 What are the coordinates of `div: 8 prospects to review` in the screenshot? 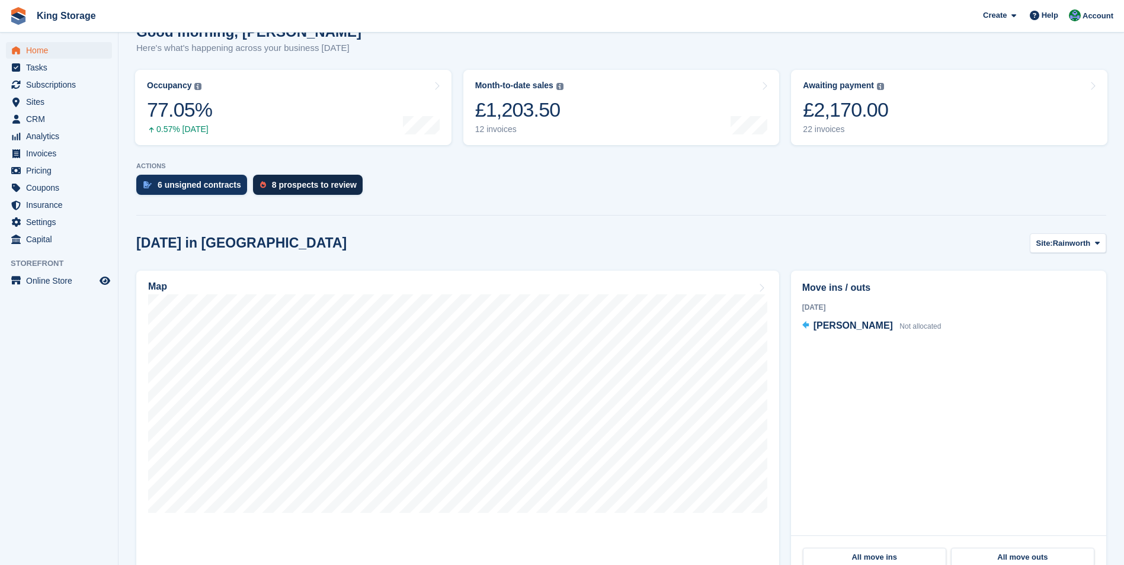 It's located at (314, 185).